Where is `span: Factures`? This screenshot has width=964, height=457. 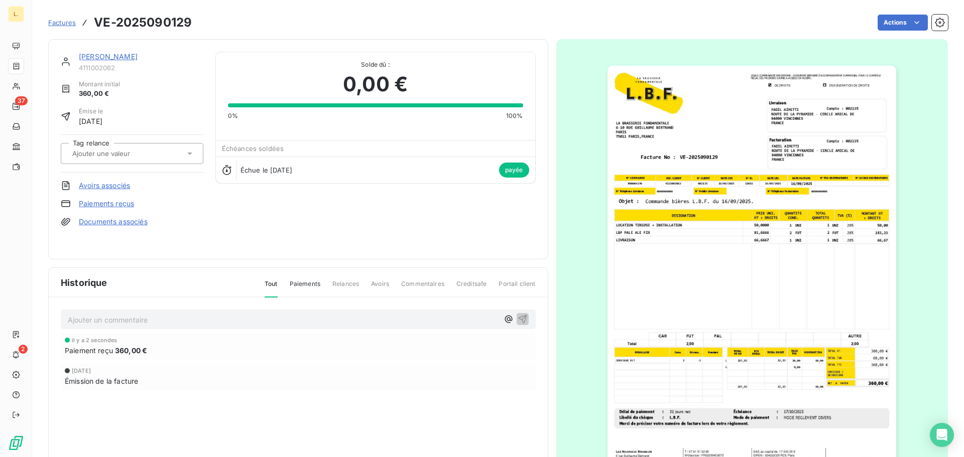
span: Factures is located at coordinates (62, 23).